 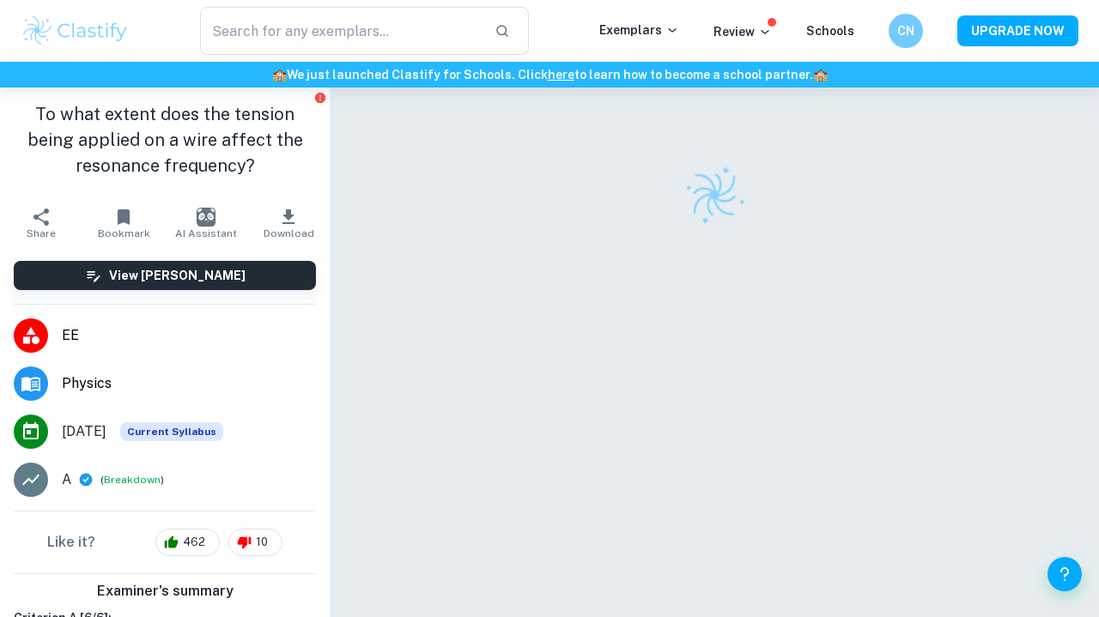 I want to click on span: Download, so click(x=288, y=234).